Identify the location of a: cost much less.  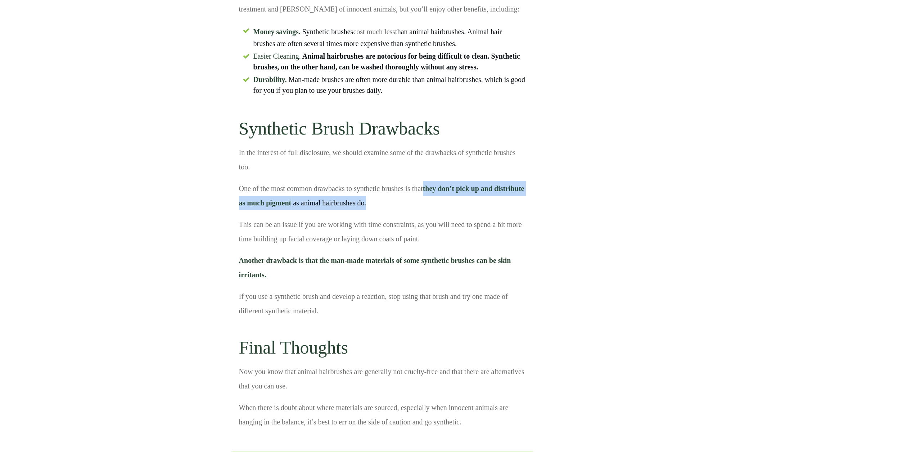
(374, 32).